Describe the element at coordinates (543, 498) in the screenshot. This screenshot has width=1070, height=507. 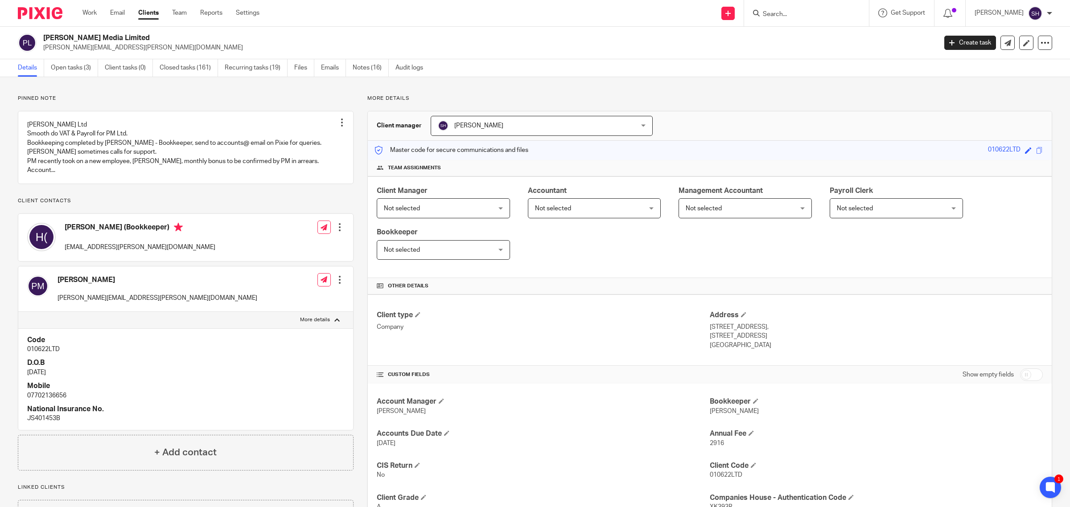
I see `h4: Client Grade` at that location.